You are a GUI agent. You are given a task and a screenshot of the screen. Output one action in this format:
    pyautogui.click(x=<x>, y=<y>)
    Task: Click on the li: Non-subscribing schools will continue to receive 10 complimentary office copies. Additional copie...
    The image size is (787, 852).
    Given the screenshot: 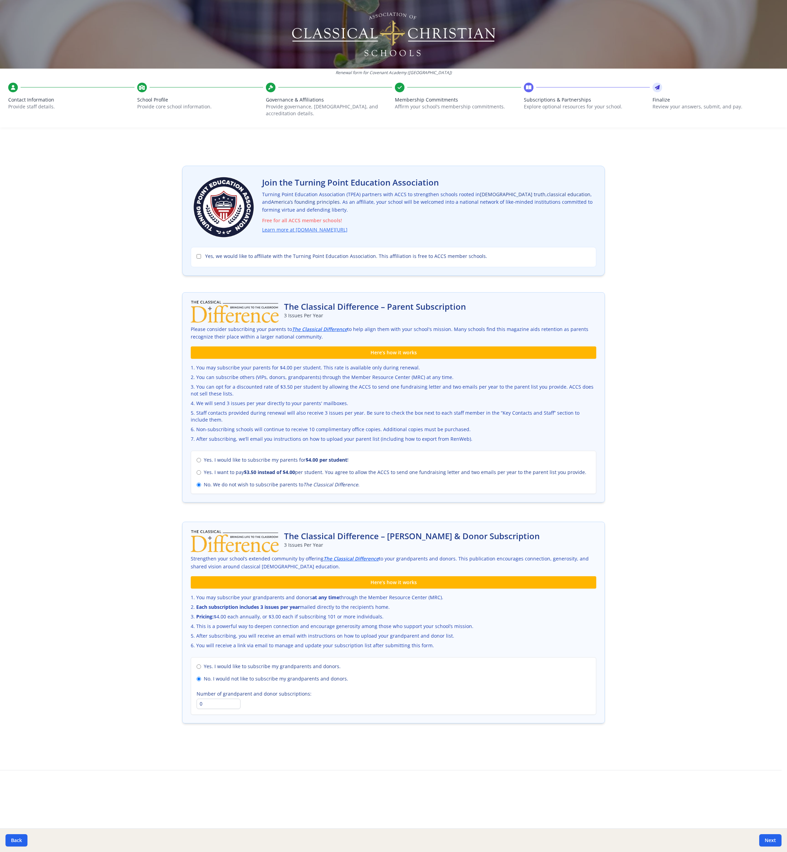 What is the action you would take?
    pyautogui.click(x=393, y=429)
    